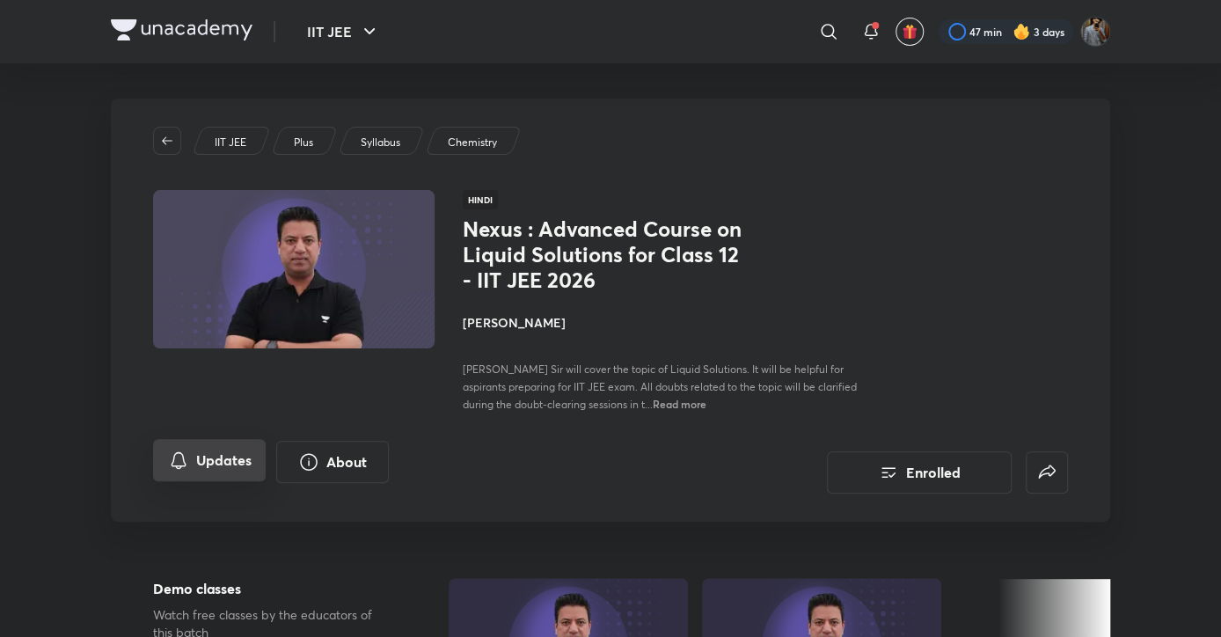  What do you see at coordinates (304, 143) in the screenshot?
I see `p: Plus` at bounding box center [304, 143].